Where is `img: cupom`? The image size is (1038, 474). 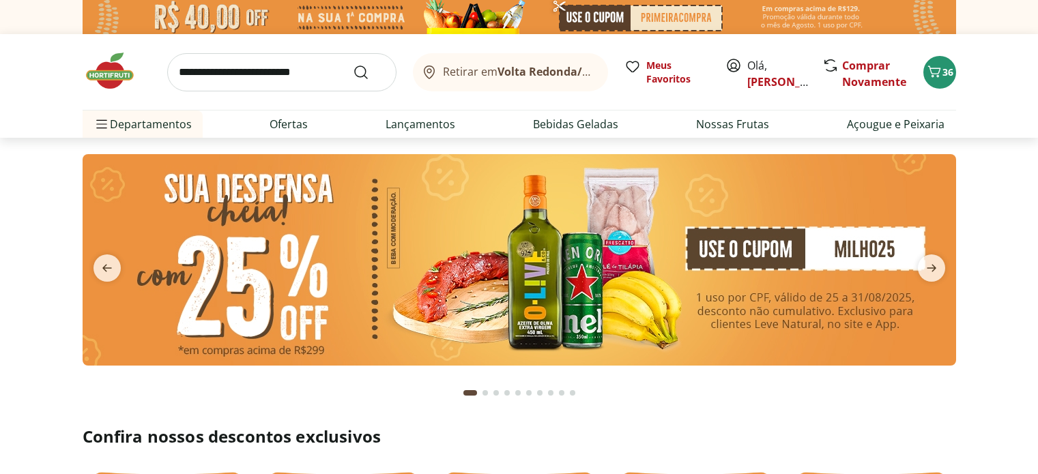 img: cupom is located at coordinates (519, 260).